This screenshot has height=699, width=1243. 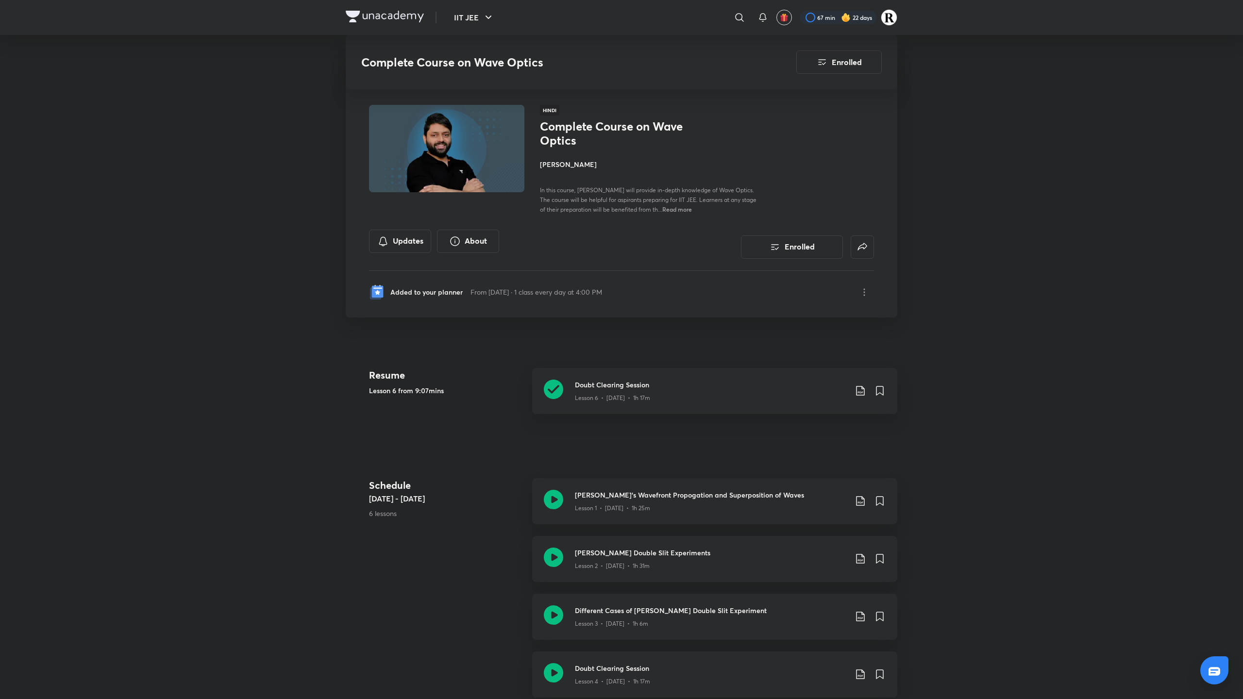 I want to click on img: avatar, so click(x=784, y=17).